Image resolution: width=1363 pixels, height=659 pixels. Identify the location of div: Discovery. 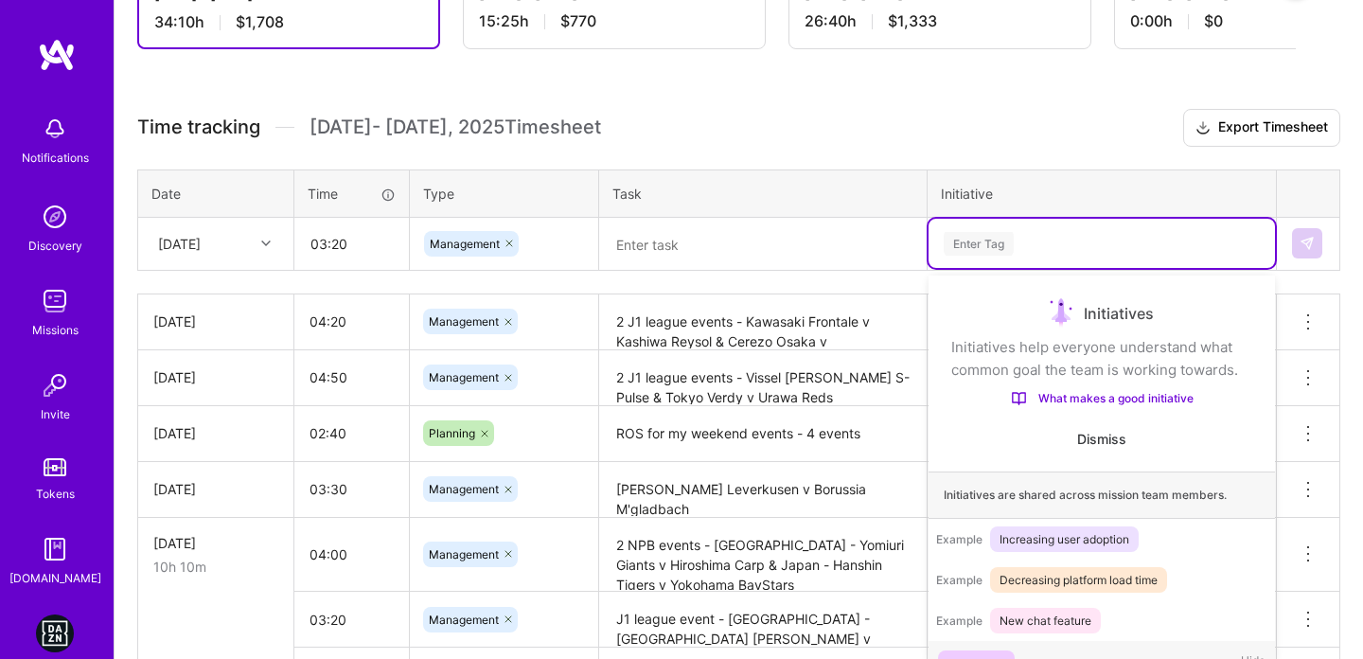
(55, 245).